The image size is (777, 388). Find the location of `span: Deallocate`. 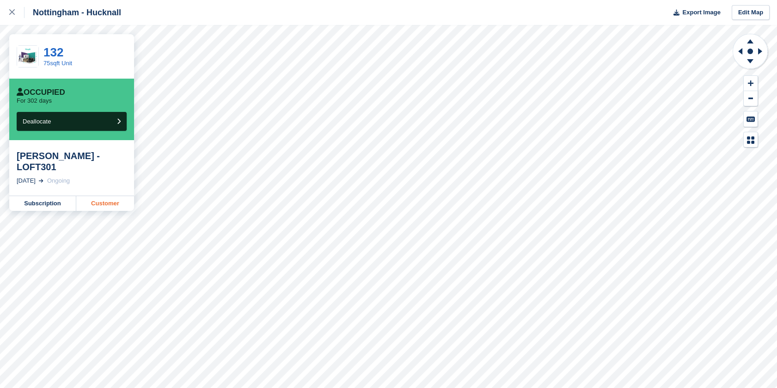

span: Deallocate is located at coordinates (37, 121).